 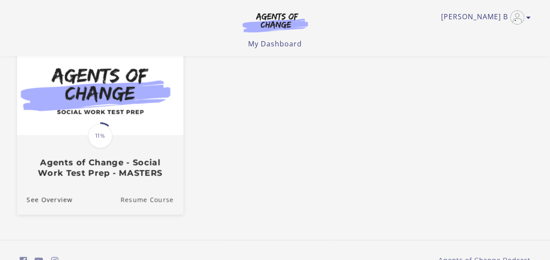 What do you see at coordinates (275, 22) in the screenshot?
I see `img: Agents of Change Logo` at bounding box center [275, 22].